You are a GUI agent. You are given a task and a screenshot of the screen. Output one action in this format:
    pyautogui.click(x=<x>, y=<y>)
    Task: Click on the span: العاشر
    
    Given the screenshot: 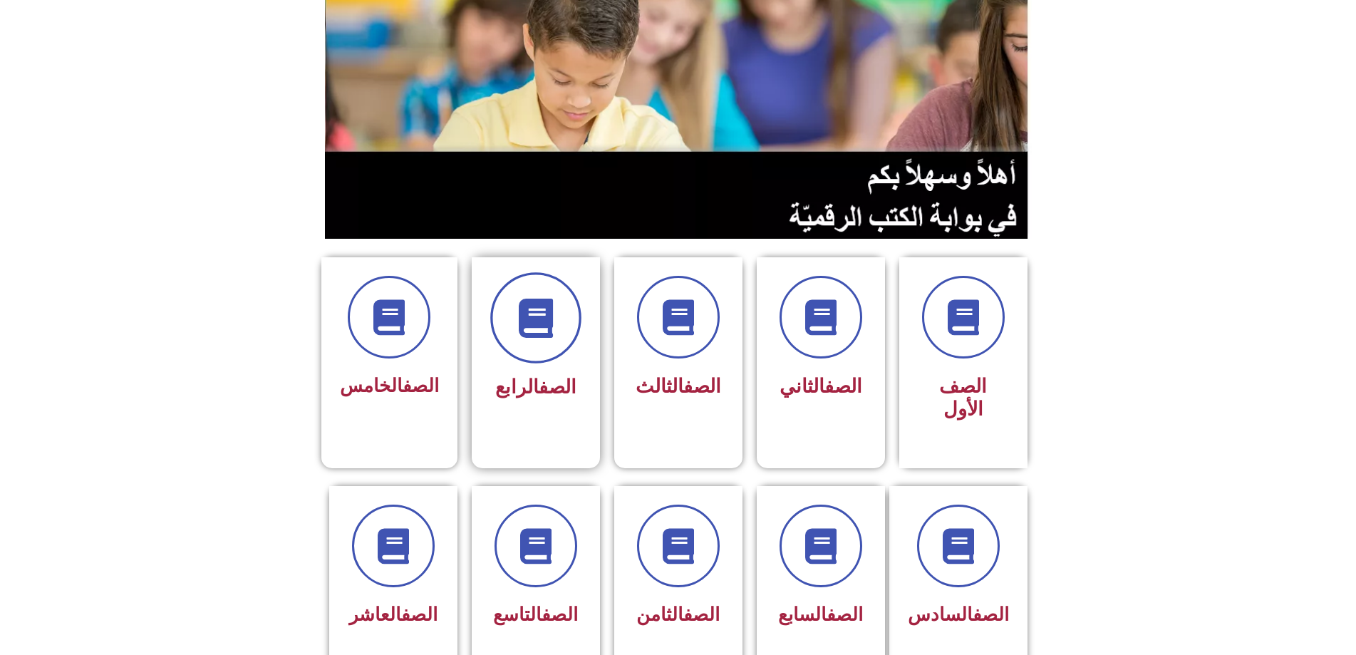 What is the action you would take?
    pyautogui.click(x=393, y=614)
    